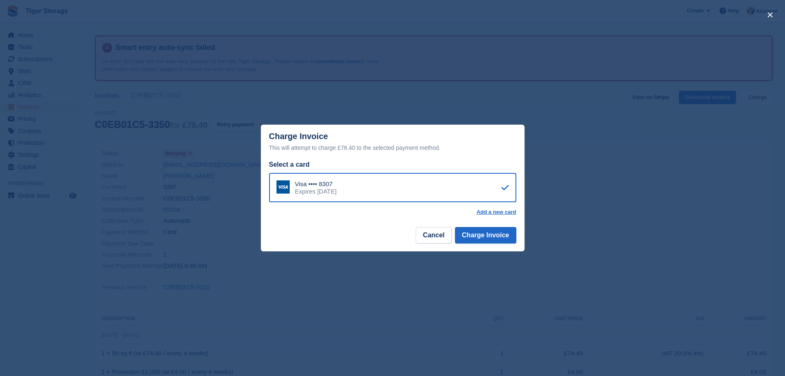  I want to click on button: Cancel, so click(434, 235).